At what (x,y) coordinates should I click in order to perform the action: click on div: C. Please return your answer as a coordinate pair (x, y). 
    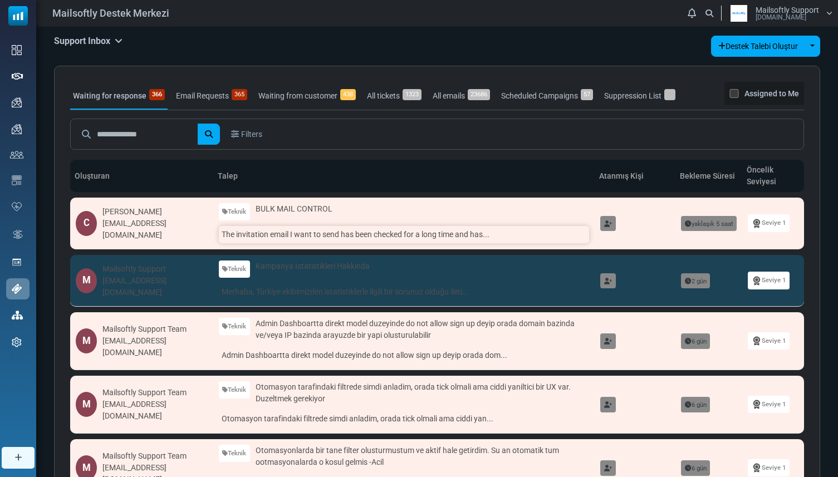
    Looking at the image, I should click on (86, 223).